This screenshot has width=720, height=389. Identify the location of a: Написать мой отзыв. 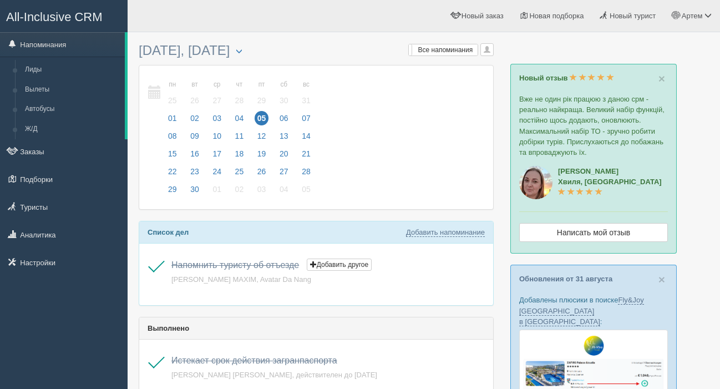
(594, 232).